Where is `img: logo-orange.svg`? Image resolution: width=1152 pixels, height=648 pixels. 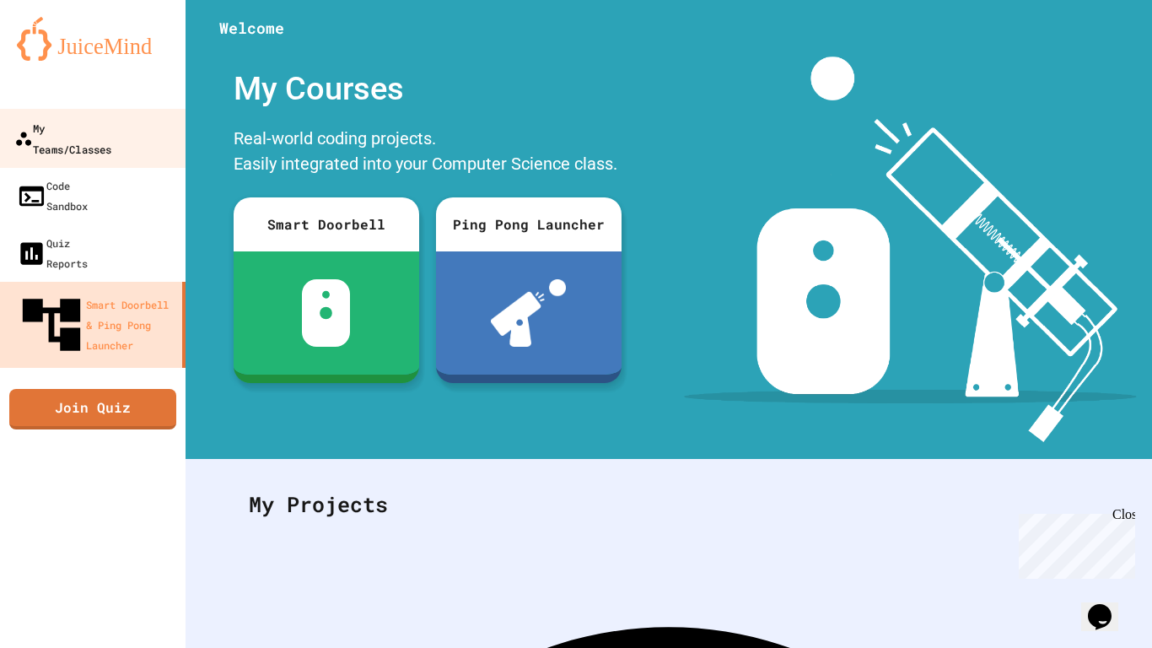 img: logo-orange.svg is located at coordinates (93, 39).